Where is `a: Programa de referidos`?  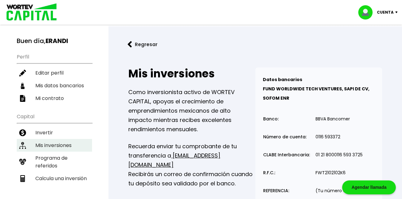 a: Programa de referidos is located at coordinates (54, 162).